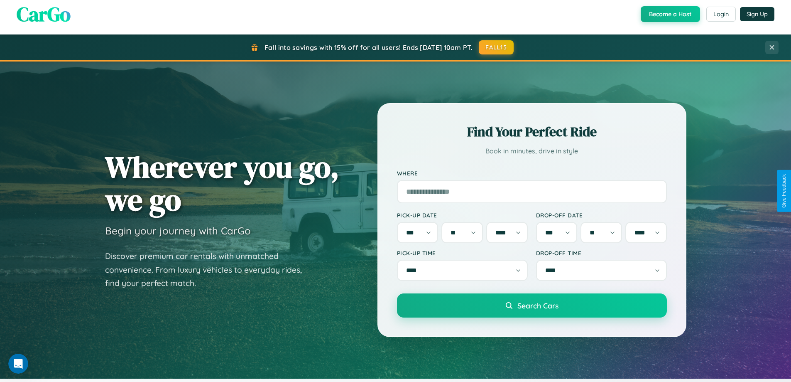 This screenshot has height=382, width=791. Describe the element at coordinates (462, 253) in the screenshot. I see `label: Pick-up Time` at that location.